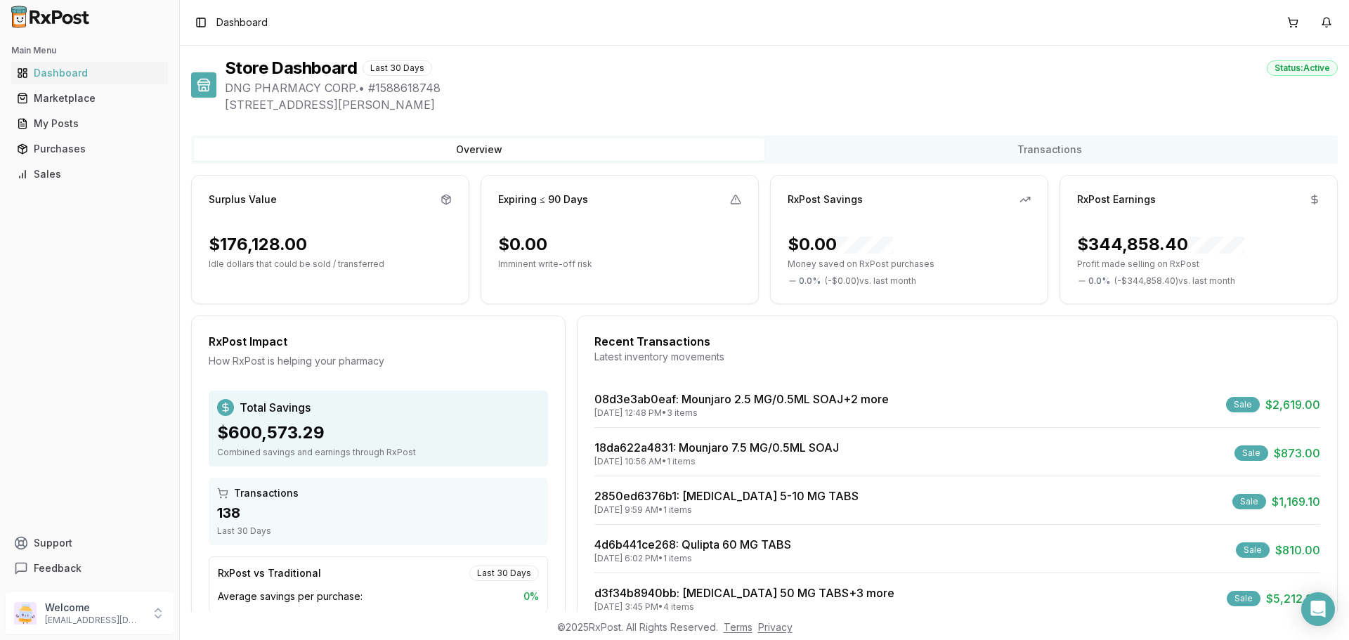 The width and height of the screenshot is (1349, 640). What do you see at coordinates (619, 264) in the screenshot?
I see `p: Imminent write-off risk` at bounding box center [619, 264].